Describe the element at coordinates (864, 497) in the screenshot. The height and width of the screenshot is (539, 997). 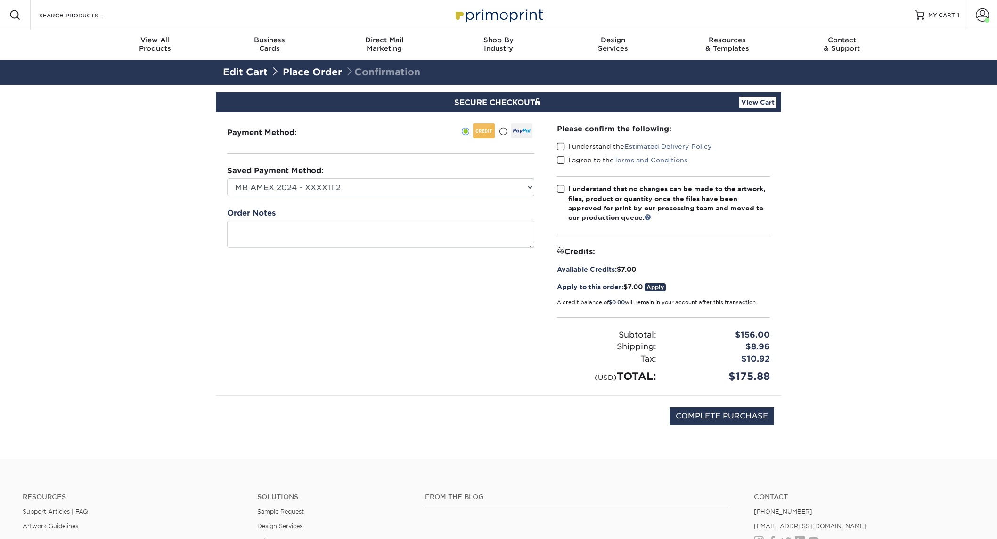
I see `h4: Contact` at that location.